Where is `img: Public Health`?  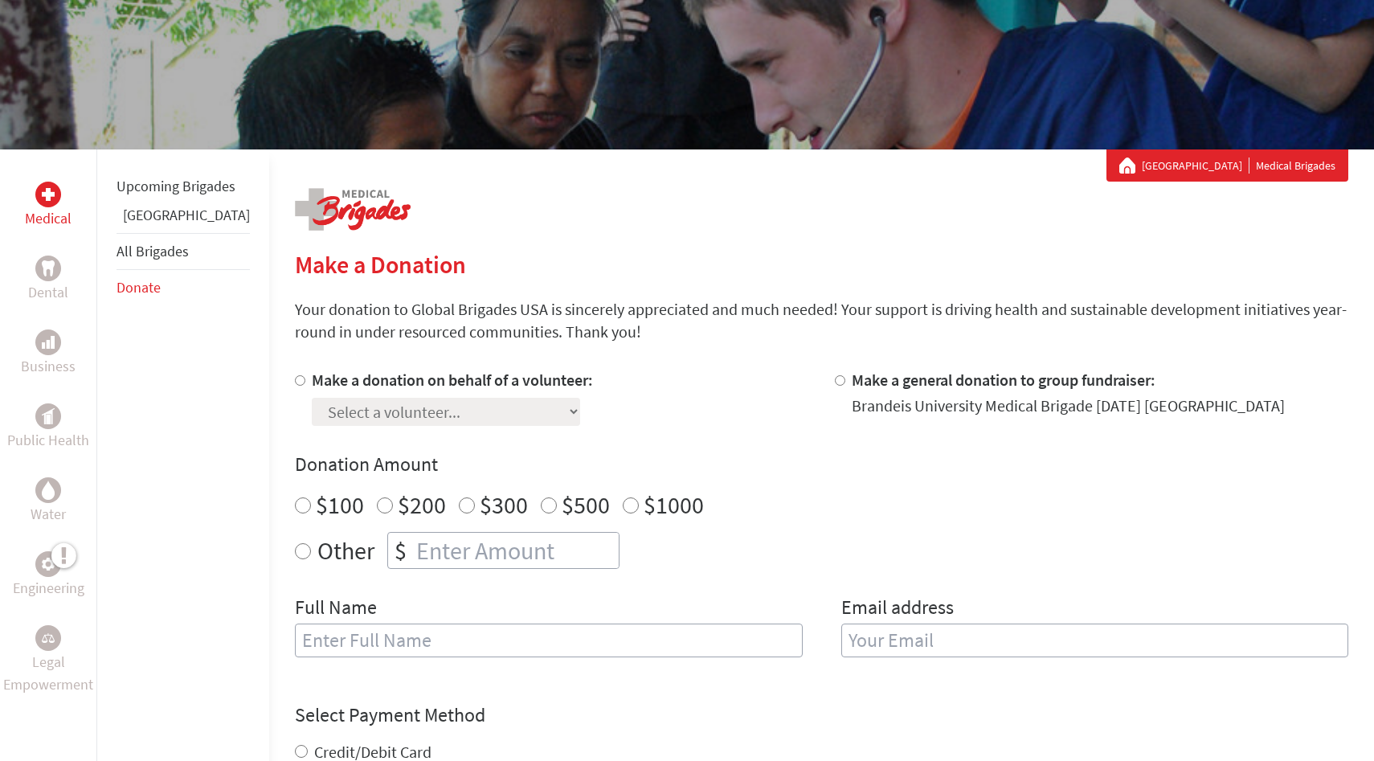
img: Public Health is located at coordinates (48, 416).